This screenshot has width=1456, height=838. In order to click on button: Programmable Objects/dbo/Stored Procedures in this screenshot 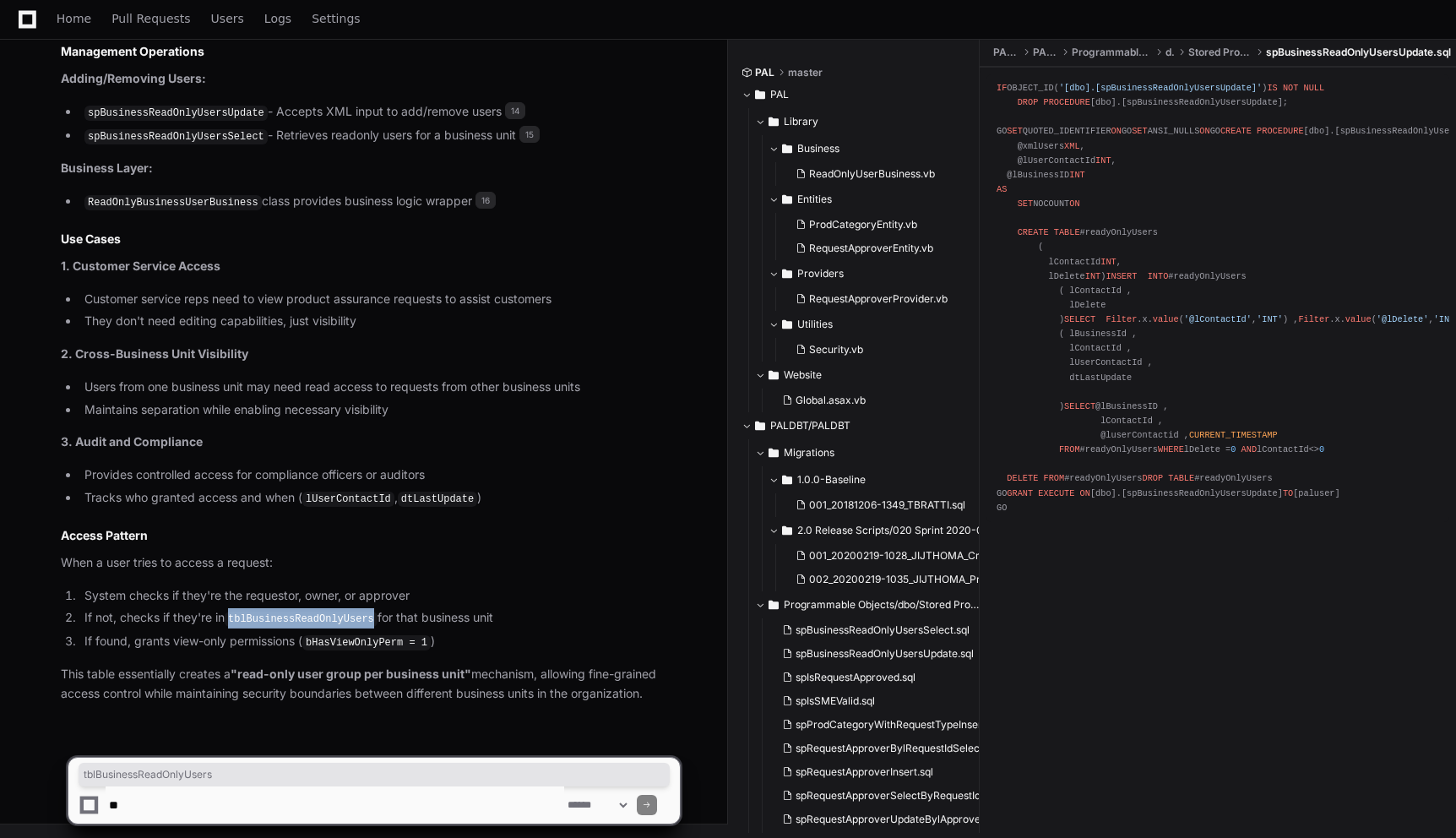, I will do `click(868, 605)`.